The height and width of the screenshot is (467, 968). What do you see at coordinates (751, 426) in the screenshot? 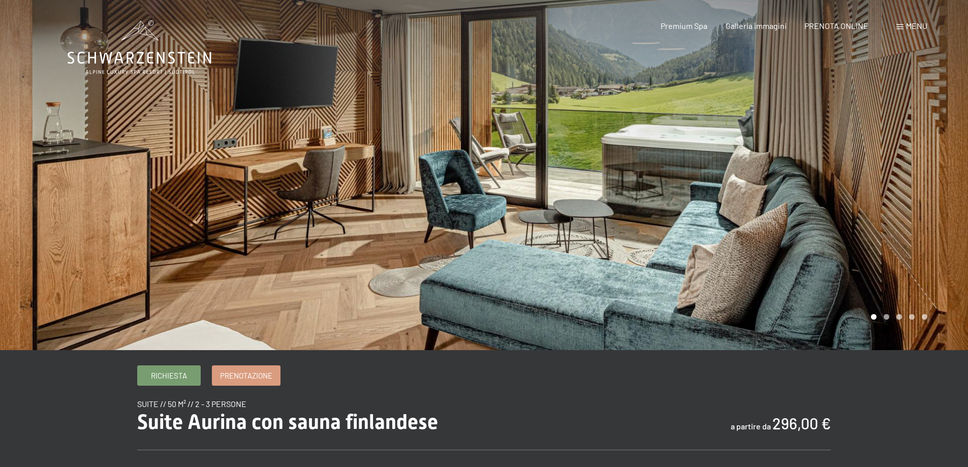
I see `span: a partire da` at bounding box center [751, 426].